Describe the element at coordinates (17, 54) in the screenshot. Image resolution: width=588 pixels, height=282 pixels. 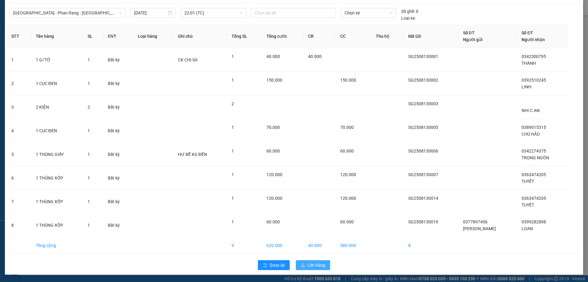
I see `b: Xe Đăng Nhân` at that location.